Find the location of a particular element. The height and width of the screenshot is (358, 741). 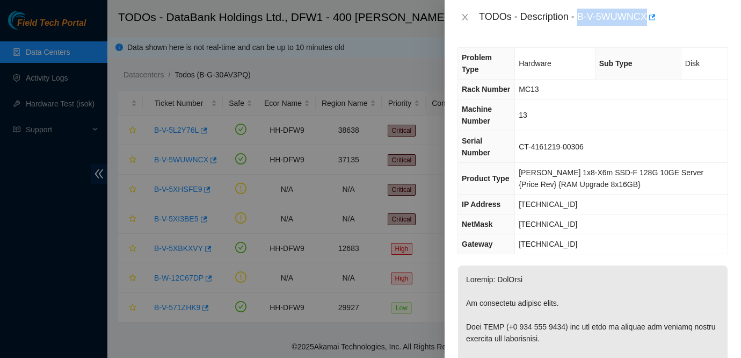

span: Hardware is located at coordinates (535, 63).